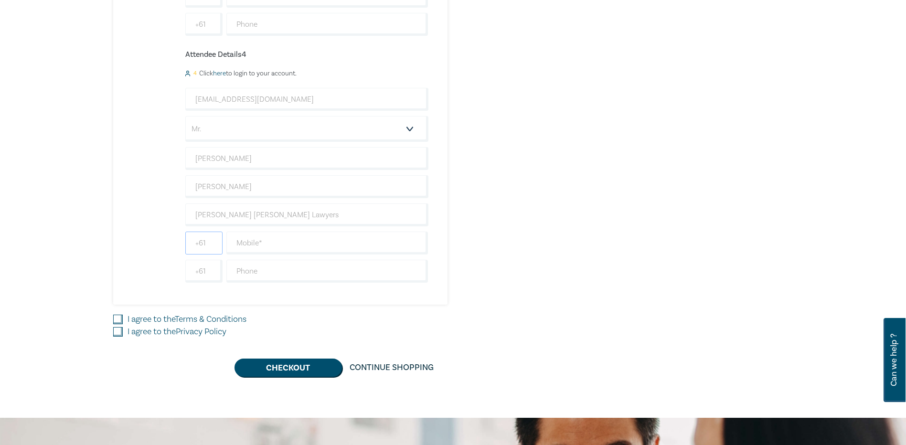 This screenshot has width=906, height=445. I want to click on a: Terms & Conditions, so click(211, 319).